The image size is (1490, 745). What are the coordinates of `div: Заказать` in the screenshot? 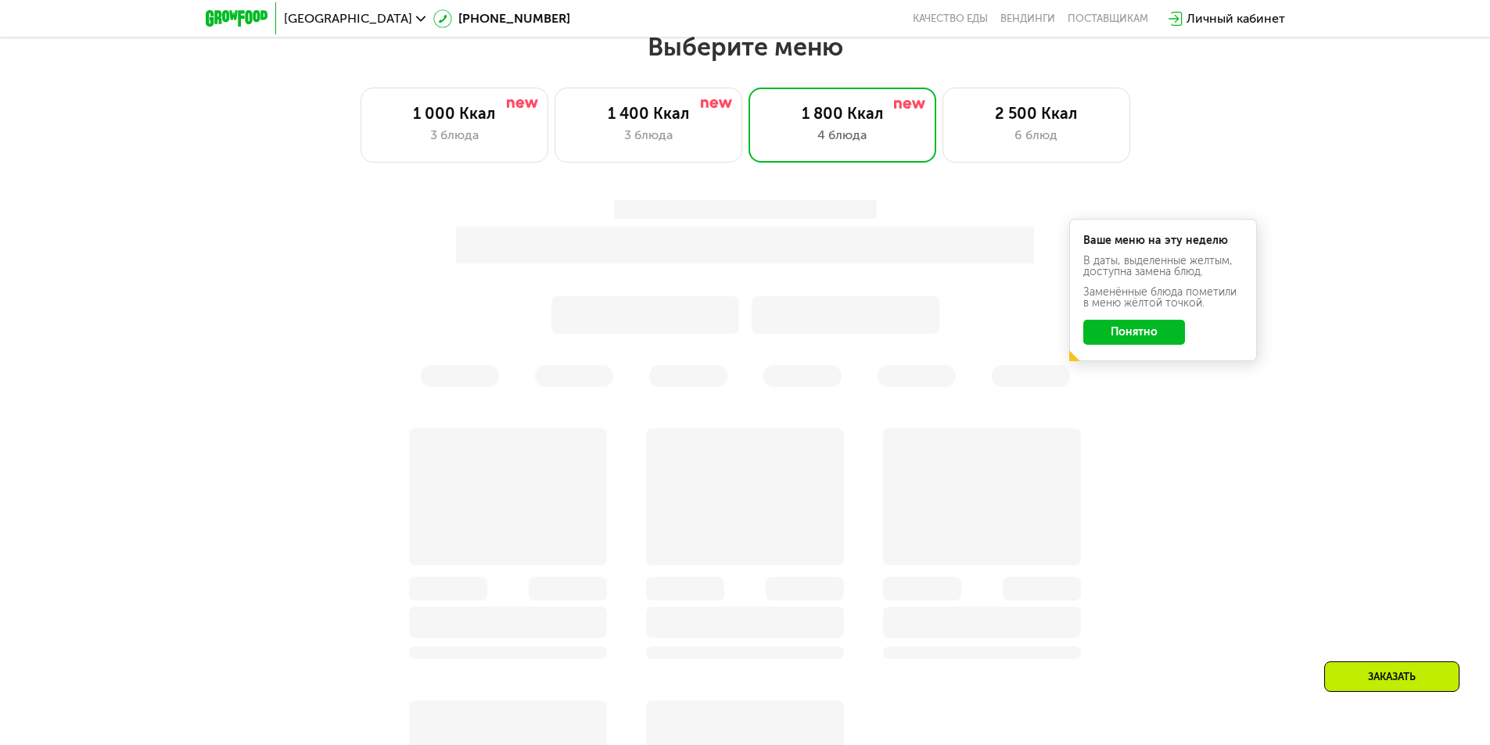 It's located at (1391, 676).